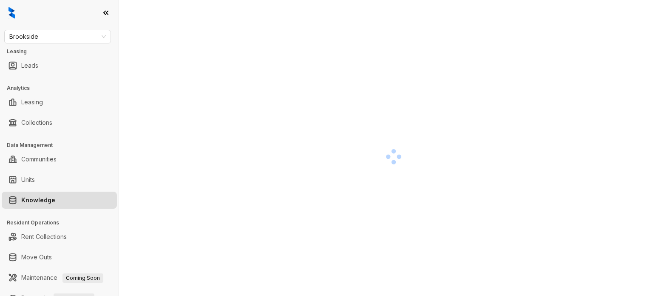  I want to click on li: Leads, so click(59, 66).